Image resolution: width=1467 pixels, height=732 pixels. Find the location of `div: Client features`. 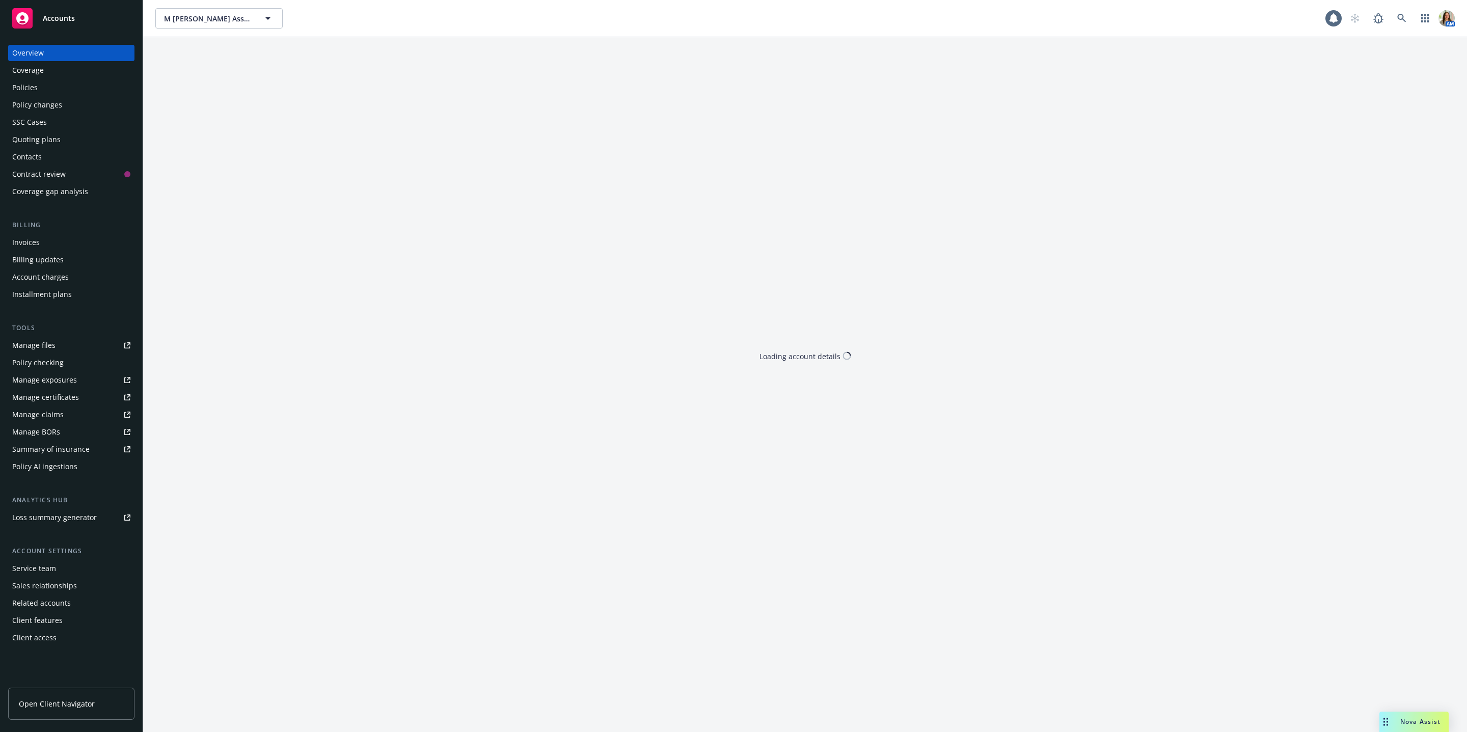

div: Client features is located at coordinates (37, 620).